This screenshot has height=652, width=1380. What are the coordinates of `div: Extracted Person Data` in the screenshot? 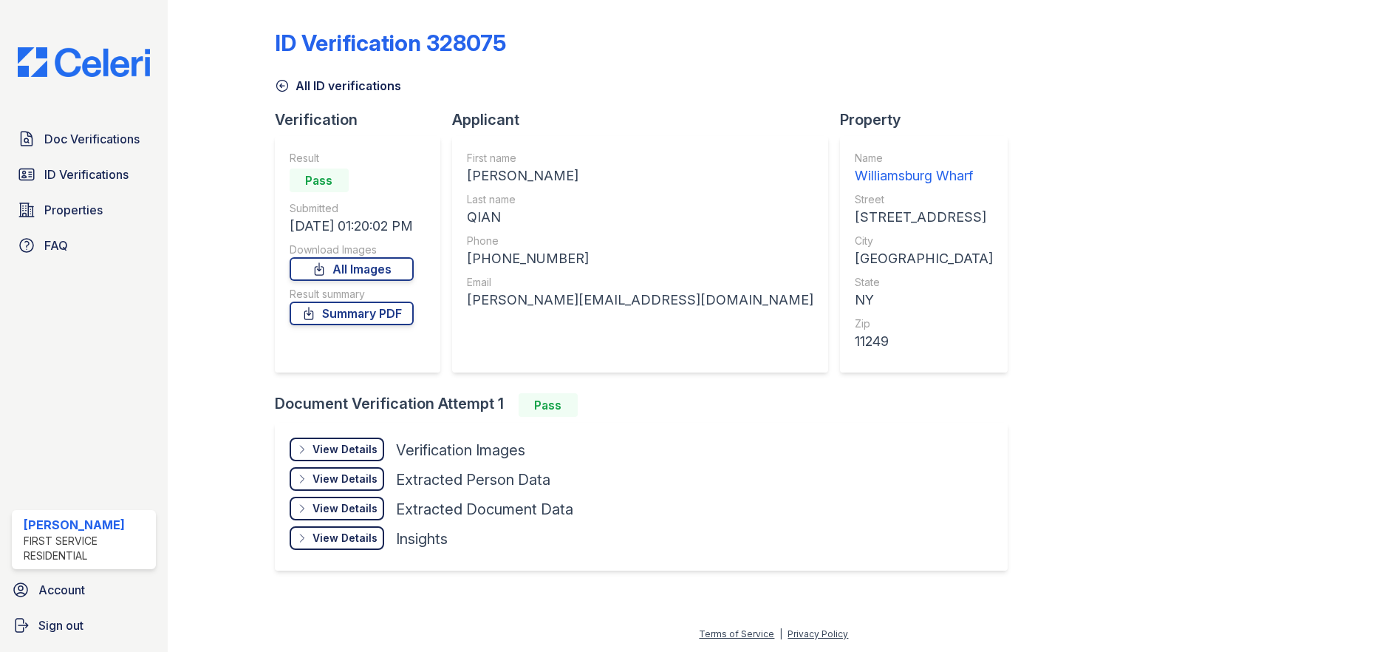 It's located at (473, 480).